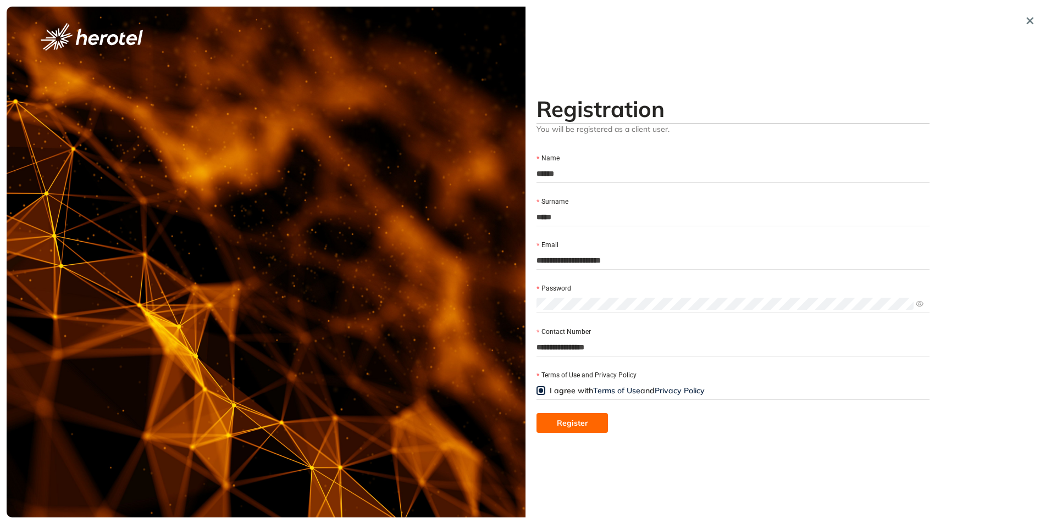  What do you see at coordinates (733, 109) in the screenshot?
I see `h2: Registration` at bounding box center [733, 109].